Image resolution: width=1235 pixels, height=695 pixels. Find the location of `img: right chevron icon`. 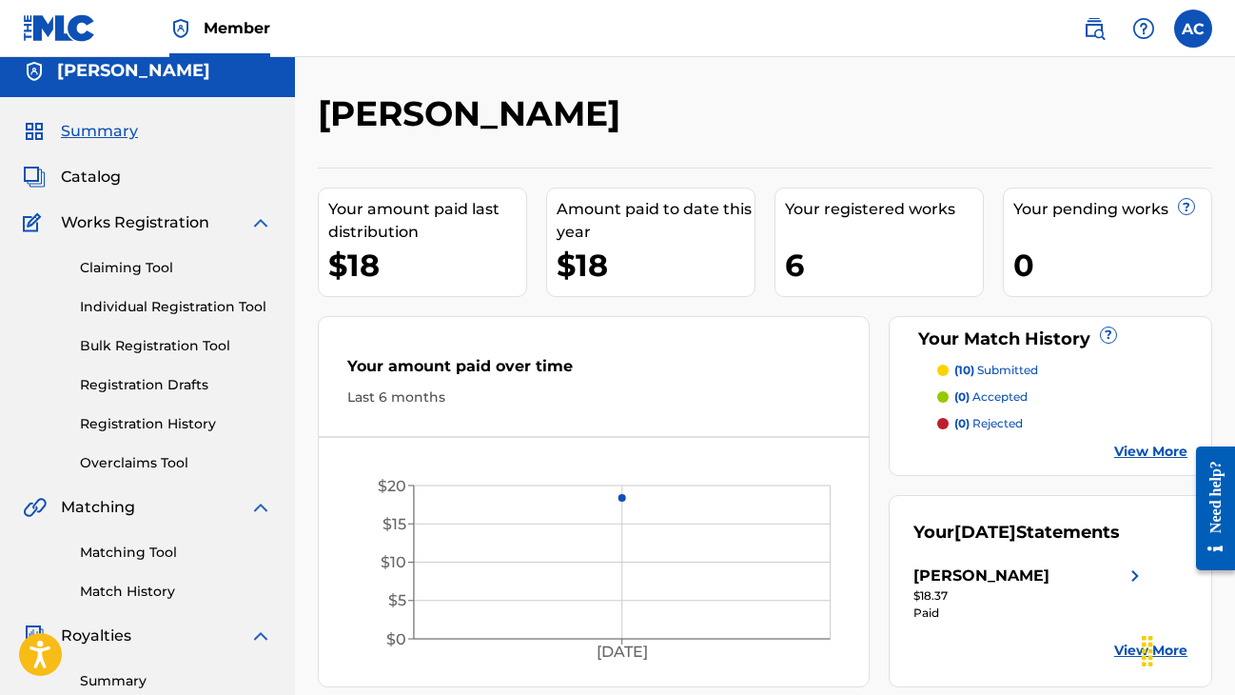

img: right chevron icon is located at coordinates (1135, 576).